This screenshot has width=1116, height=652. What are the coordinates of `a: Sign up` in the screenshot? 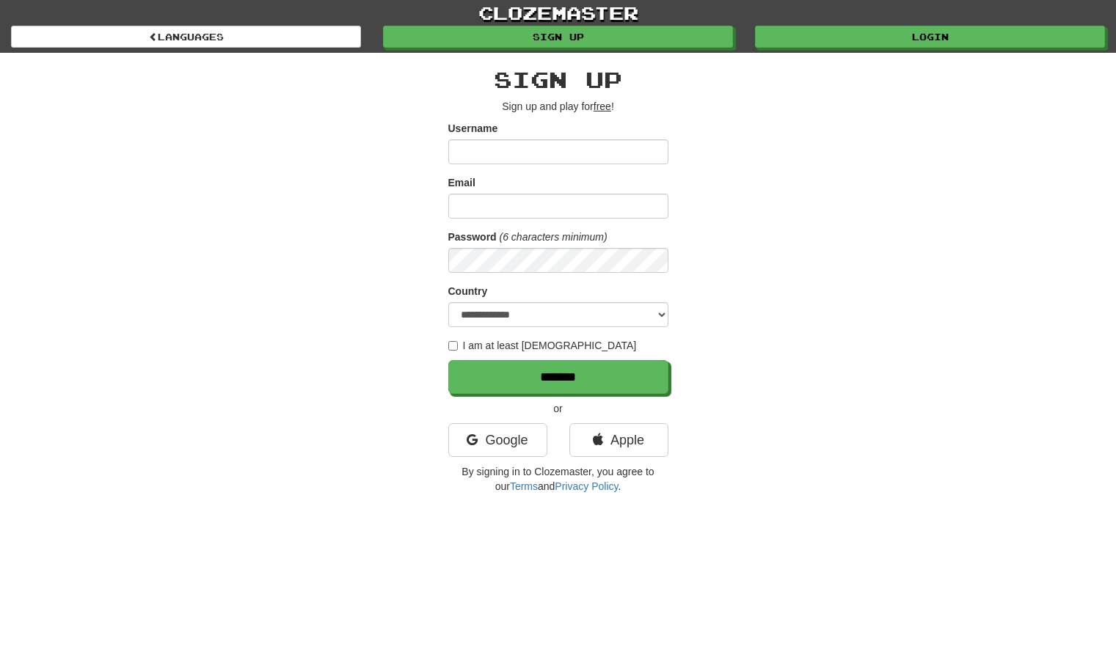 It's located at (558, 37).